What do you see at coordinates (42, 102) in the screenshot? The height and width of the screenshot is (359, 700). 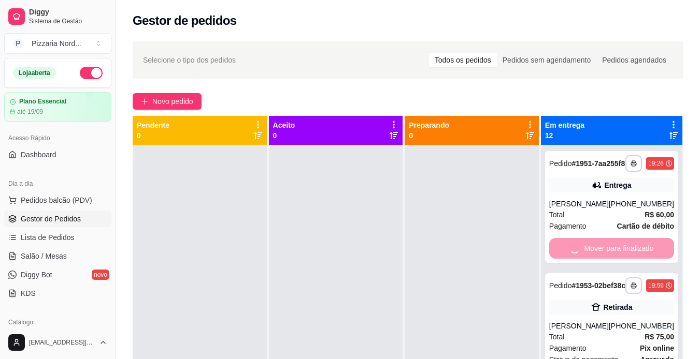 I see `article: Plano Essencial` at bounding box center [42, 102].